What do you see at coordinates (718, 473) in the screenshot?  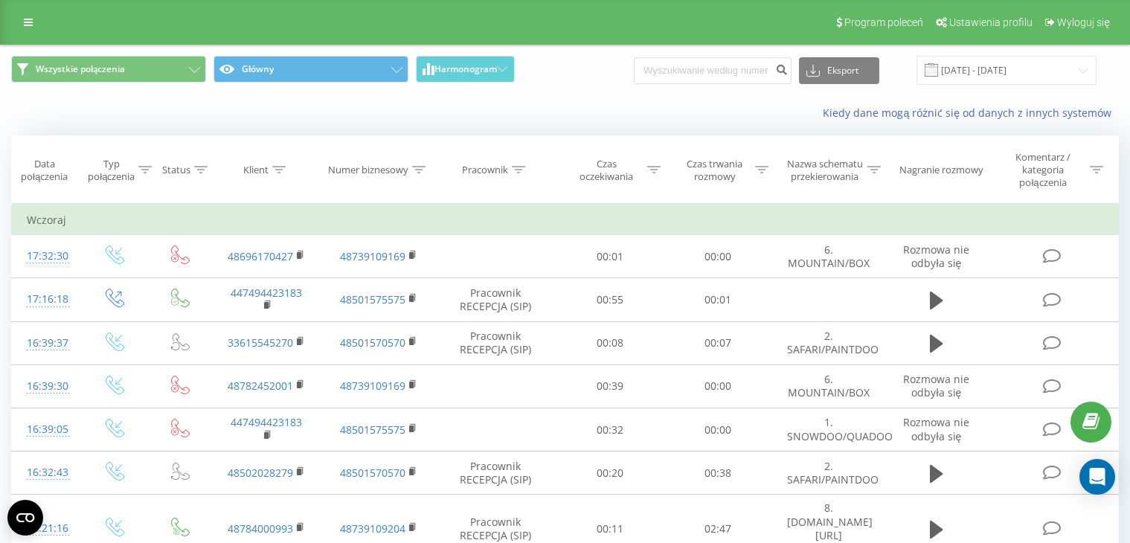 I see `td: 00:38` at bounding box center [718, 473].